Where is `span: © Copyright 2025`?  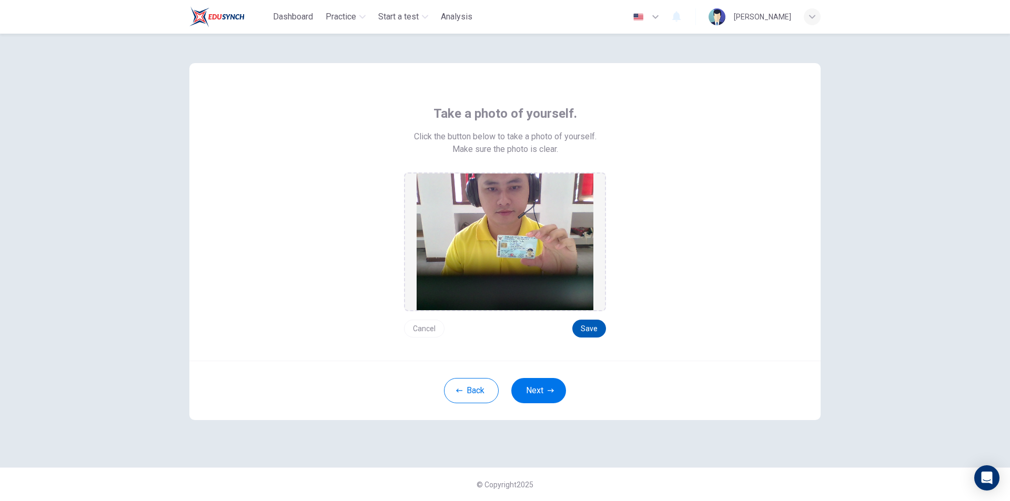
span: © Copyright 2025 is located at coordinates (505, 485).